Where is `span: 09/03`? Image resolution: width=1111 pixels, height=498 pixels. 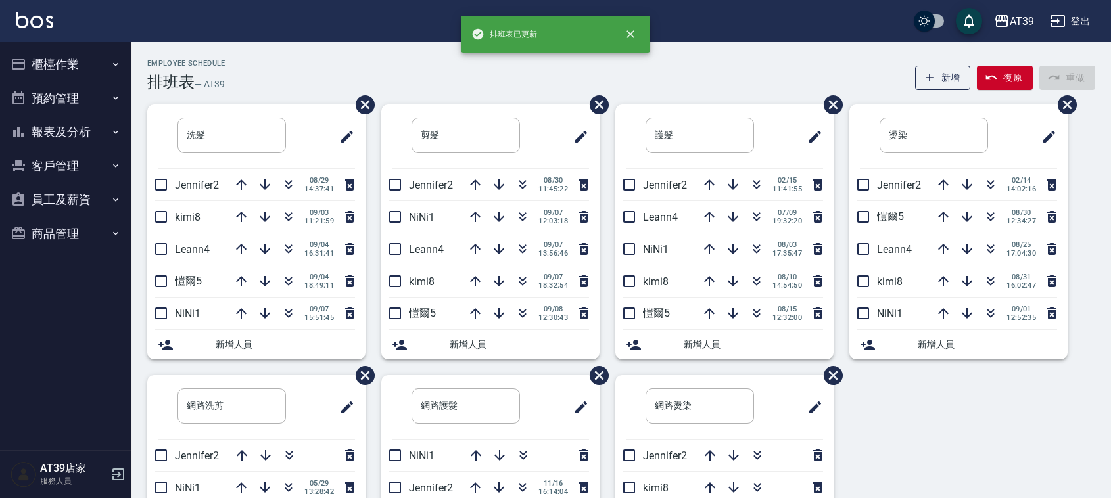
span: 09/03 is located at coordinates (319, 212).